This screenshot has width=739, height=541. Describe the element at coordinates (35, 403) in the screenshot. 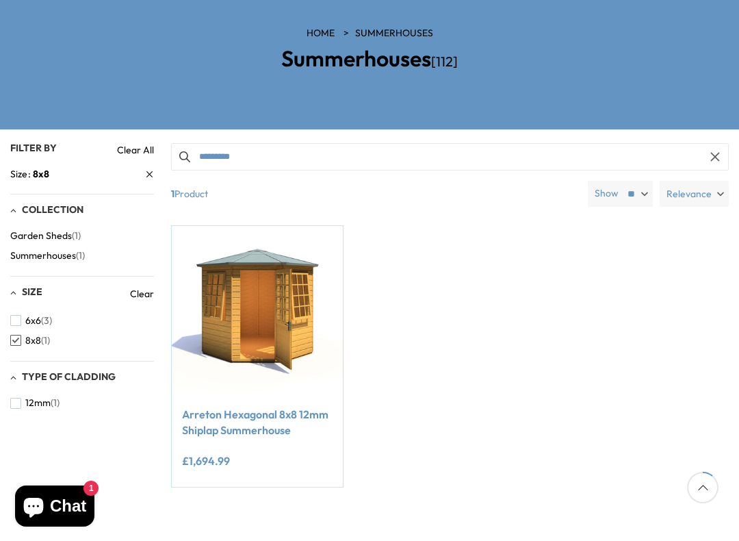

I see `button: 12mm` at that location.